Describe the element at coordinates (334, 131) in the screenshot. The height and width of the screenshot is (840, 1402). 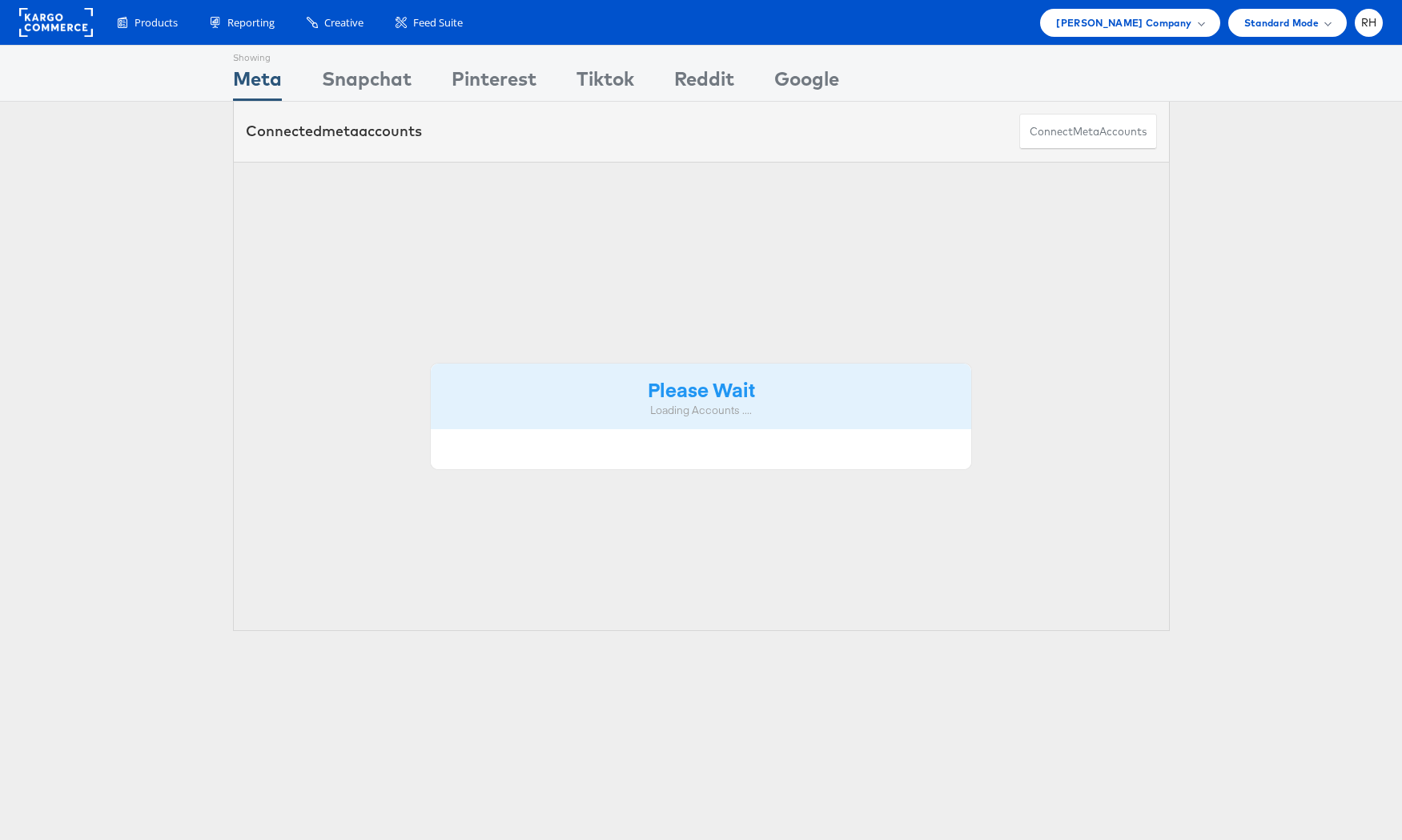
I see `div: Connected accounts` at that location.